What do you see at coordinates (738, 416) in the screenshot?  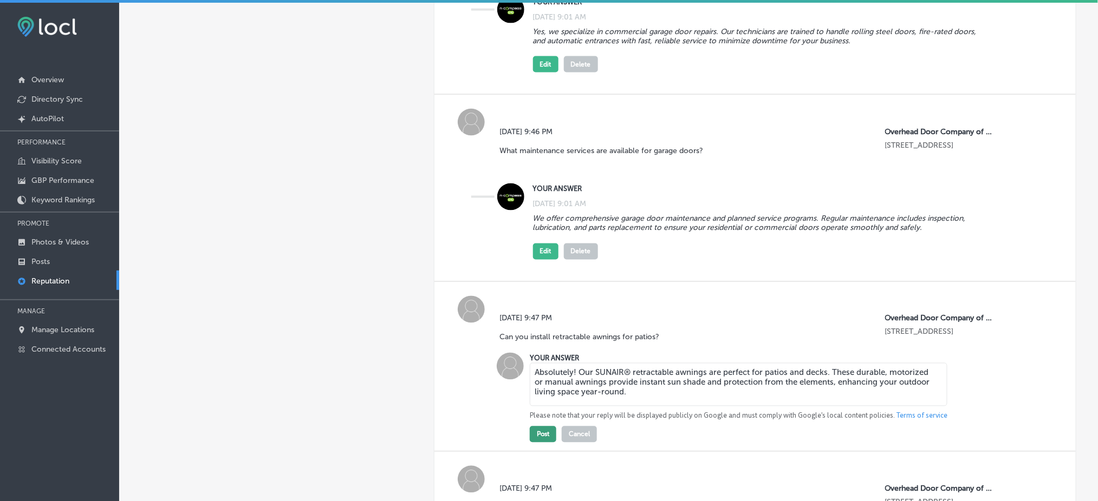 I see `p: Please note that your reply will be displayed publicly on Google and must comply with Google's lo...` at bounding box center [738, 416].